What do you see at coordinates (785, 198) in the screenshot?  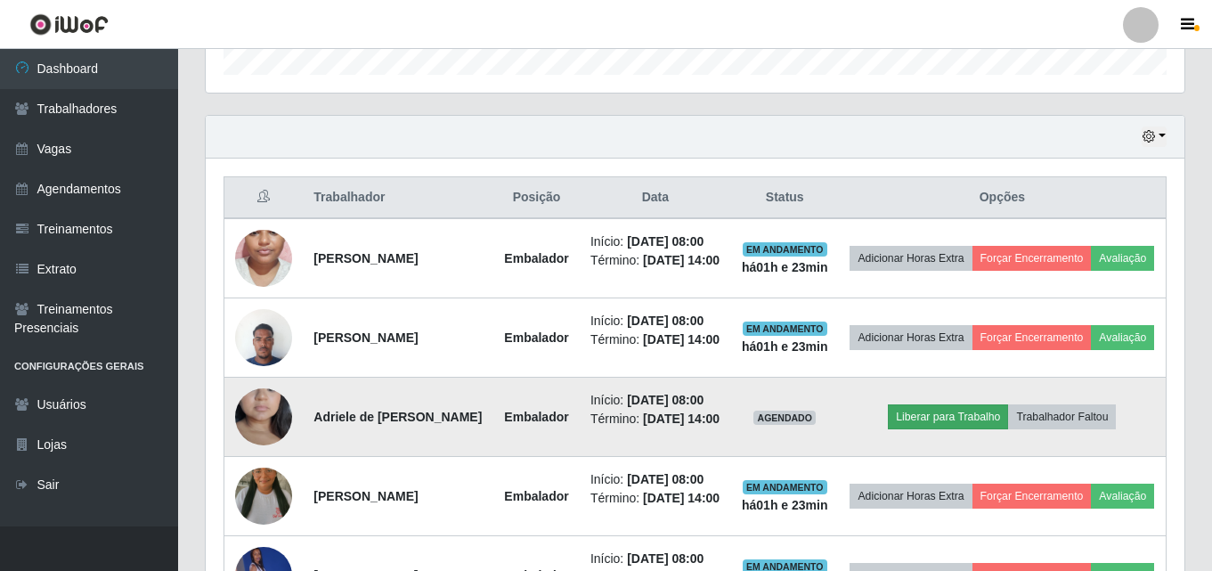 I see `th: Status` at bounding box center [785, 198].